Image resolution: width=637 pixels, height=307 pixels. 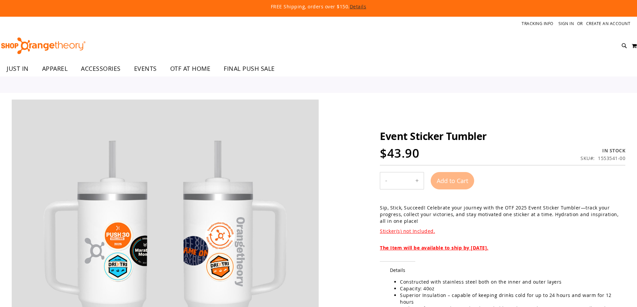 What do you see at coordinates (407, 231) in the screenshot?
I see `span: Sticker(s) not Included.` at bounding box center [407, 231].